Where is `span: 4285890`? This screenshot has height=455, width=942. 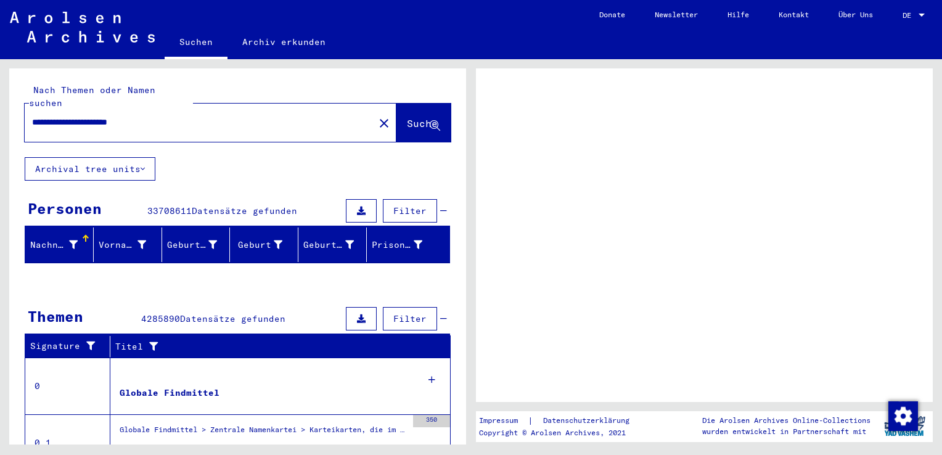
span: 4285890 is located at coordinates (160, 319).